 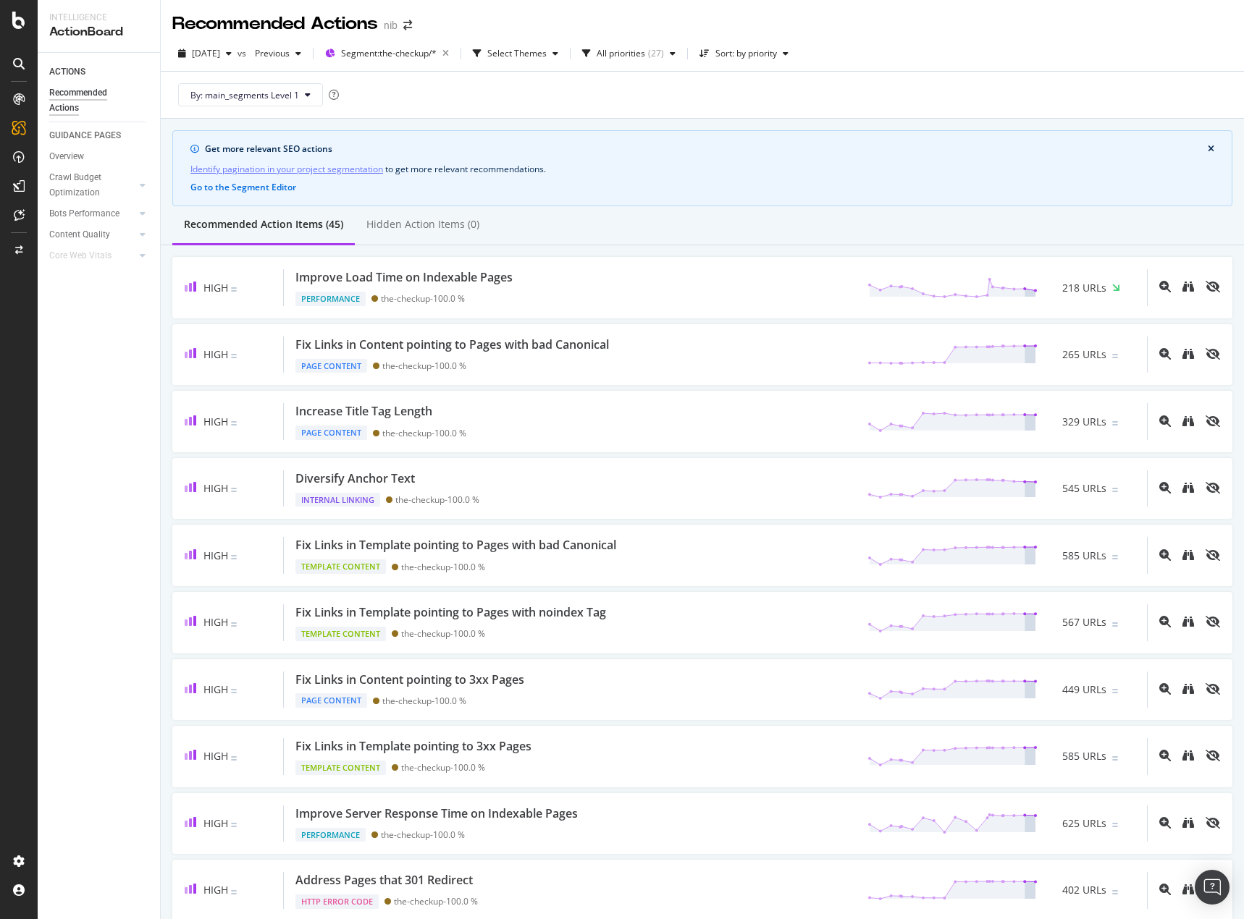 What do you see at coordinates (99, 156) in the screenshot?
I see `a: Overview` at bounding box center [99, 156].